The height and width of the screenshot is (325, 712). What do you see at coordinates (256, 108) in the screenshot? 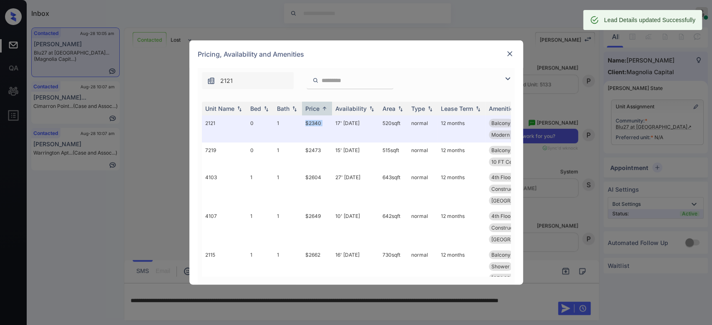
I see `div: Bed` at bounding box center [256, 108].